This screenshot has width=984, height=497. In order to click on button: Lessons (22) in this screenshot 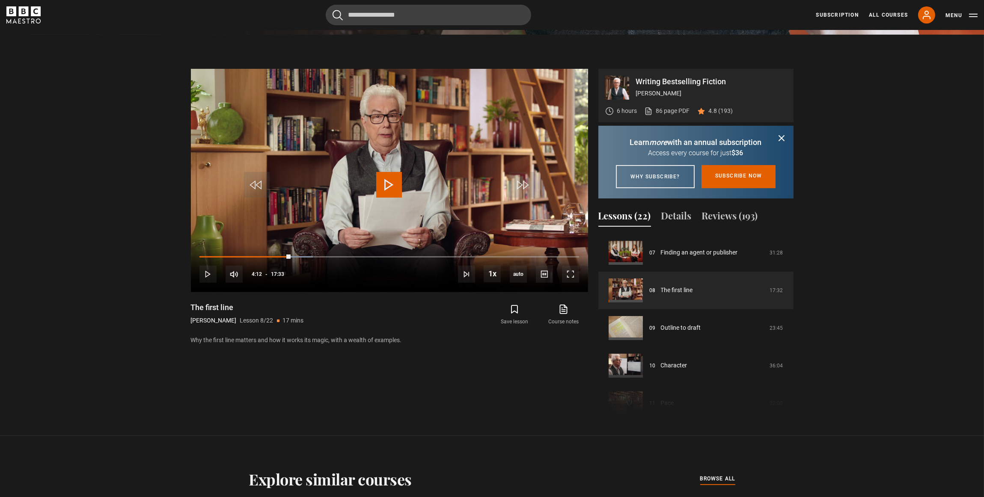, I will do `click(624, 218)`.